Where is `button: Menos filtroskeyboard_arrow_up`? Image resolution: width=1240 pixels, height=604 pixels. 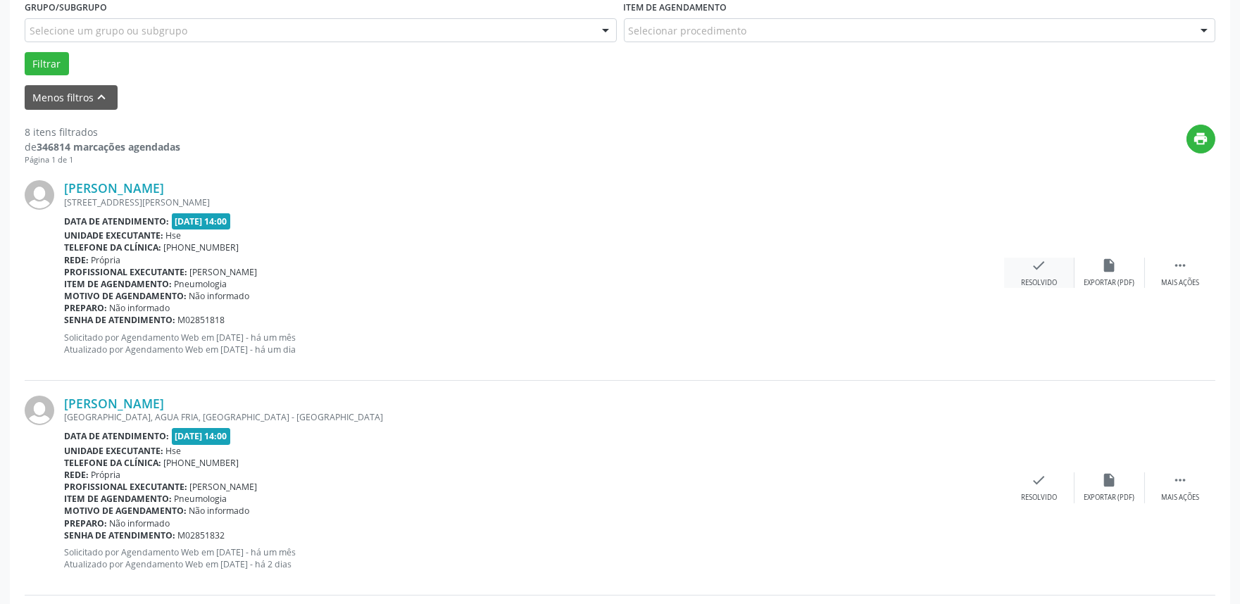 button: Menos filtroskeyboard_arrow_up is located at coordinates (71, 97).